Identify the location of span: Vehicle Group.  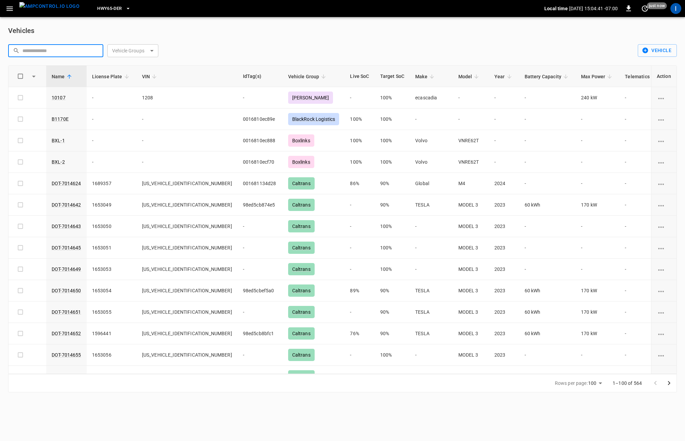
(308, 76).